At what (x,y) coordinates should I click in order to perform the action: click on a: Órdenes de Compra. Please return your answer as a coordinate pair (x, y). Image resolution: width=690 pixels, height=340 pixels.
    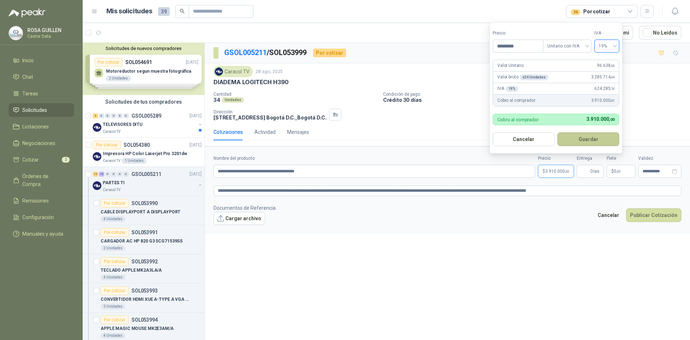
    Looking at the image, I should click on (41, 180).